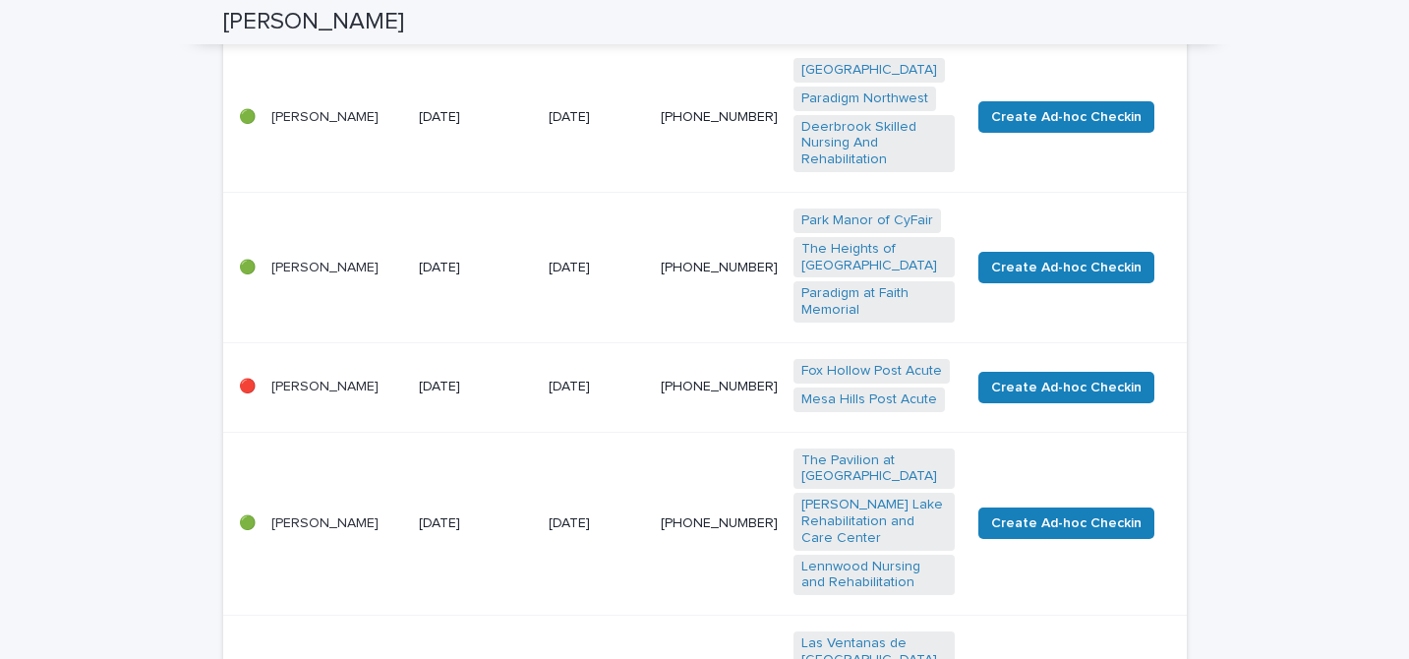 This screenshot has height=659, width=1409. I want to click on a: Park Manor of CyFair, so click(867, 220).